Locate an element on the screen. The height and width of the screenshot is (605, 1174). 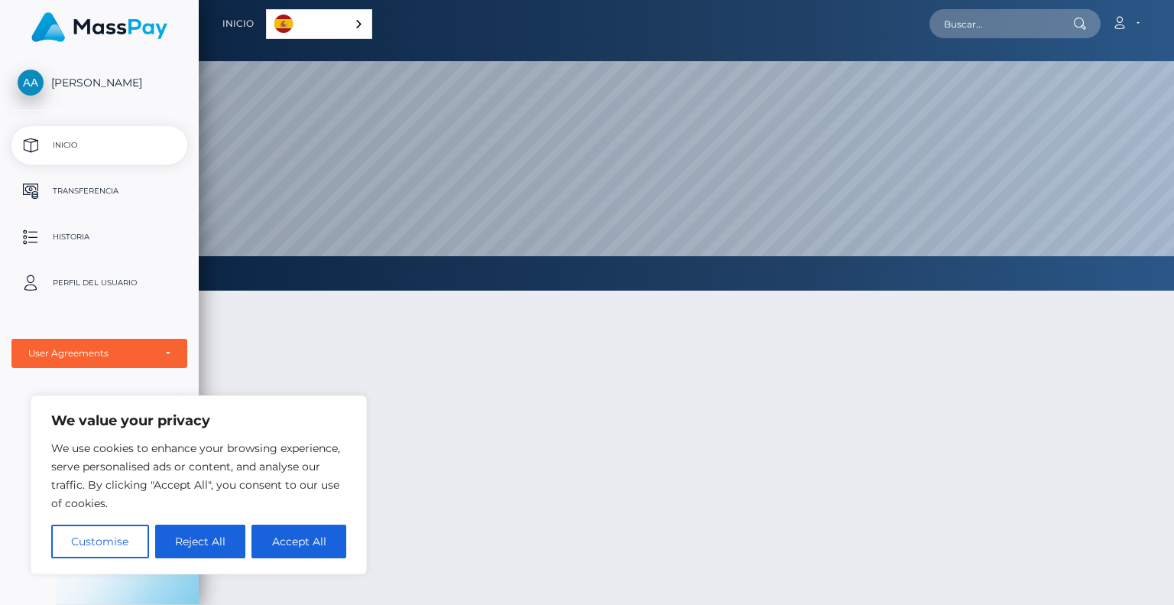
div: Language is located at coordinates (319, 24).